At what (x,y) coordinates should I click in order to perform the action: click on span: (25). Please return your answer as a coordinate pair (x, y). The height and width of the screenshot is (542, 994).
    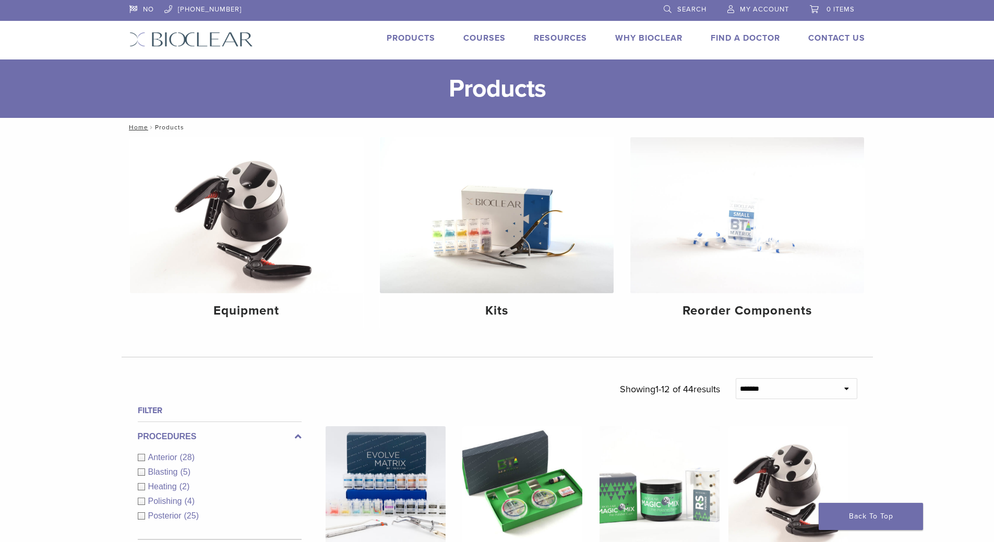
    Looking at the image, I should click on (191, 515).